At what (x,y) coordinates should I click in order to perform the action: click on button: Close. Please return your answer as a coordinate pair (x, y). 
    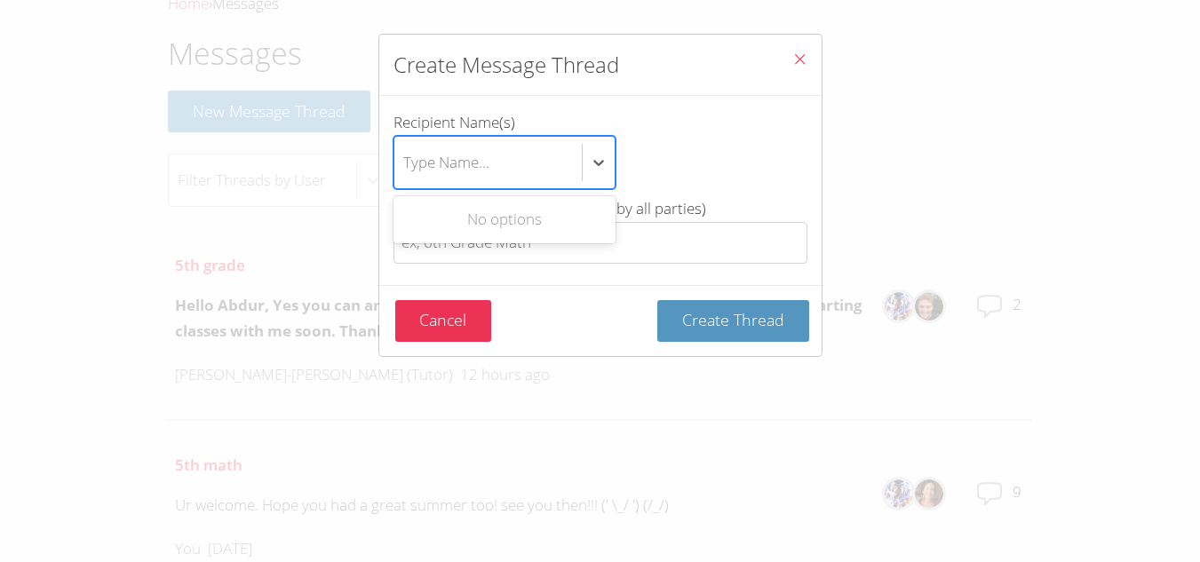
    Looking at the image, I should click on (799, 61).